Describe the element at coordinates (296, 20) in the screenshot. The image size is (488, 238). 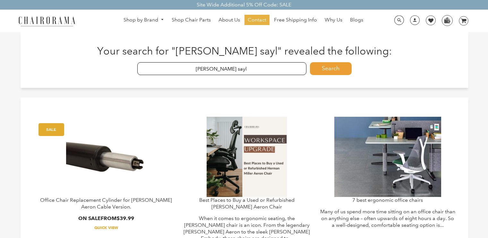
I see `a: Free Shipping Info` at that location.